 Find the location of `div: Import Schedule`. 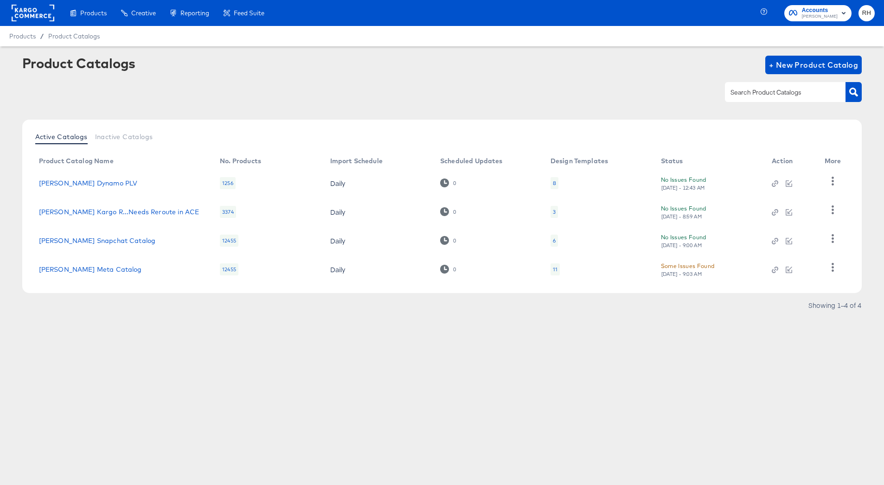

div: Import Schedule is located at coordinates (356, 161).